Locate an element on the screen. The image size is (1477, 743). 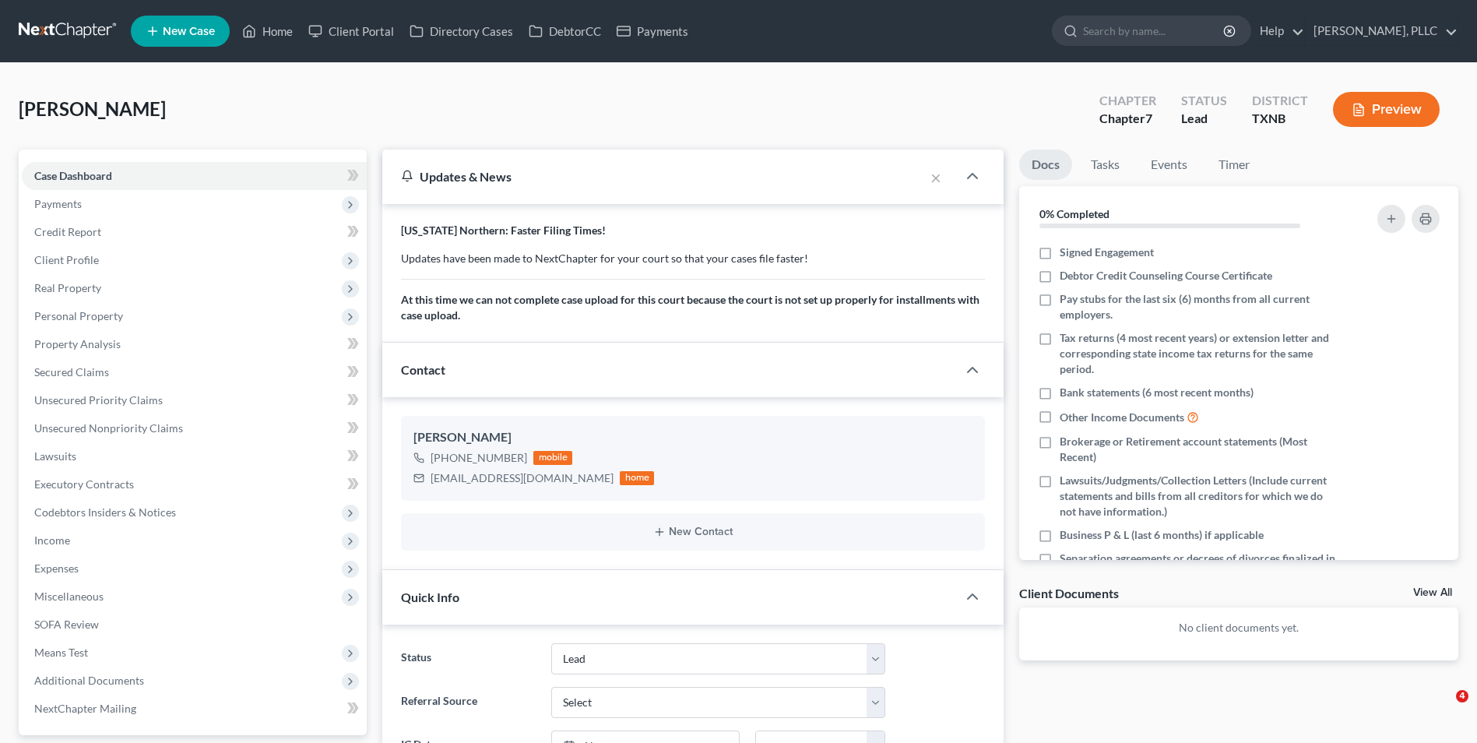
span: Codebtors Insiders & Notices is located at coordinates (105, 511).